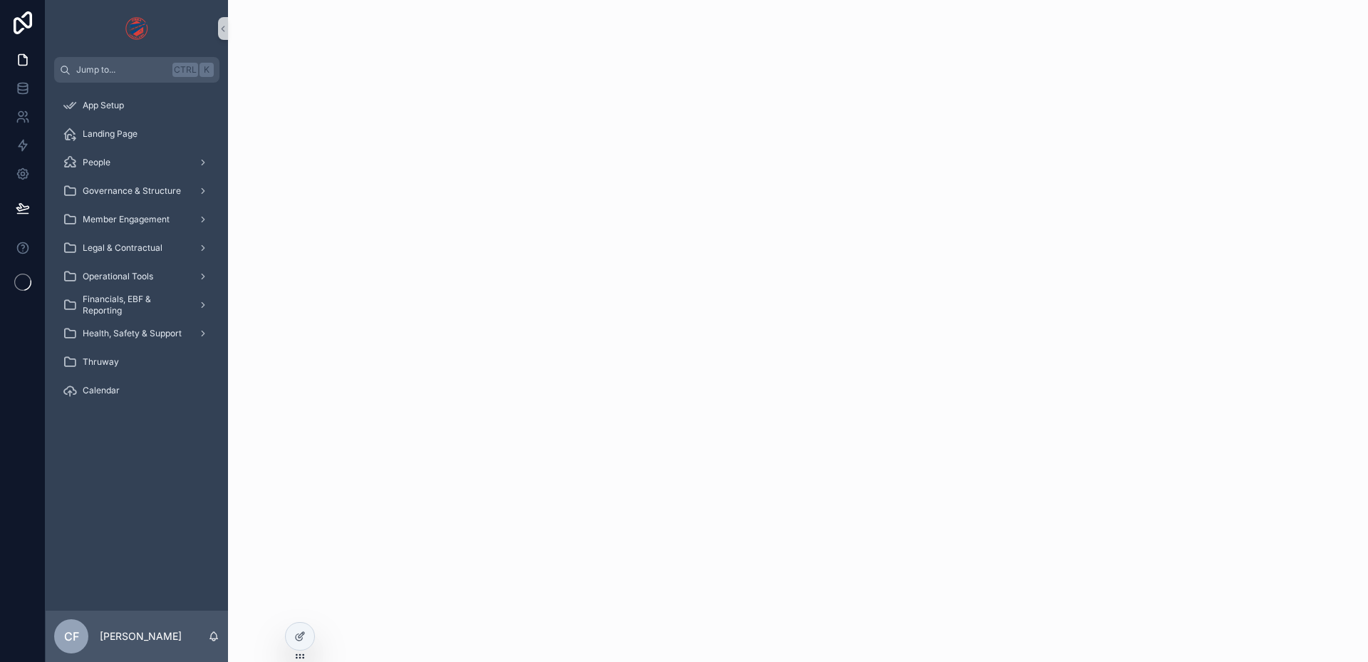 The height and width of the screenshot is (662, 1368). Describe the element at coordinates (132, 333) in the screenshot. I see `span: Health, Safety & Support` at that location.